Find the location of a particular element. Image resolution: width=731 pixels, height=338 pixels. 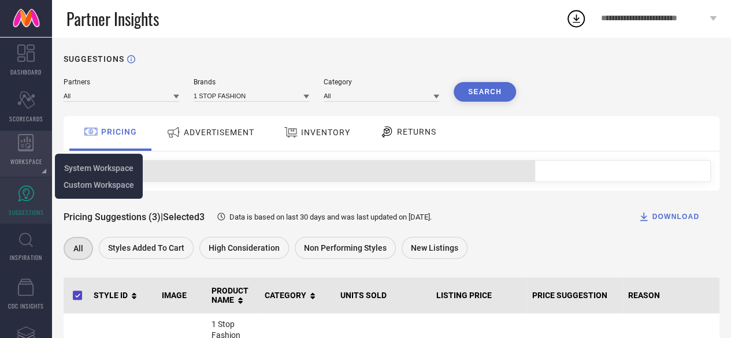

th: REASON is located at coordinates (671, 295).